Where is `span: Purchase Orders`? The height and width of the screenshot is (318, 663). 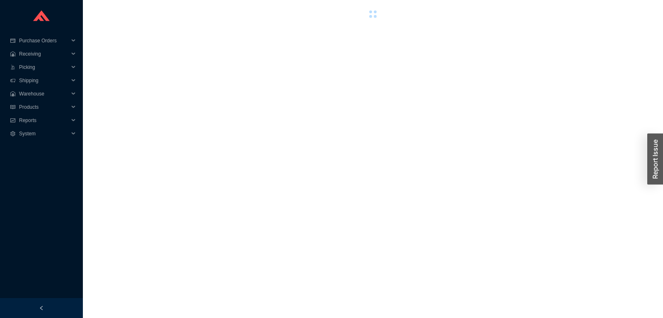
span: Purchase Orders is located at coordinates (44, 41).